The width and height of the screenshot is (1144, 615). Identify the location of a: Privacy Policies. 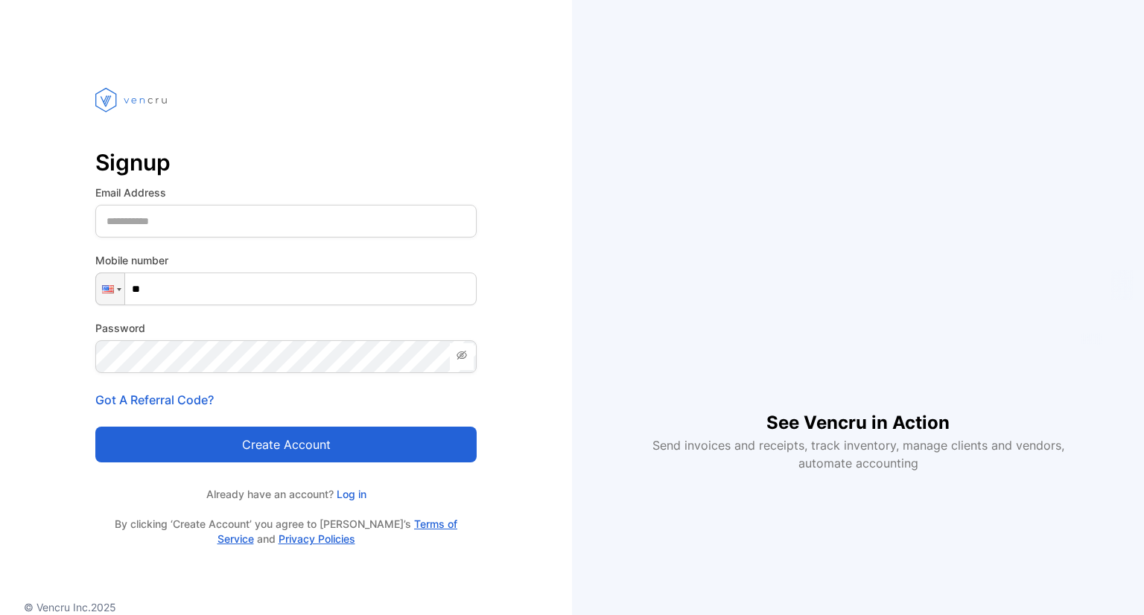
(316, 538).